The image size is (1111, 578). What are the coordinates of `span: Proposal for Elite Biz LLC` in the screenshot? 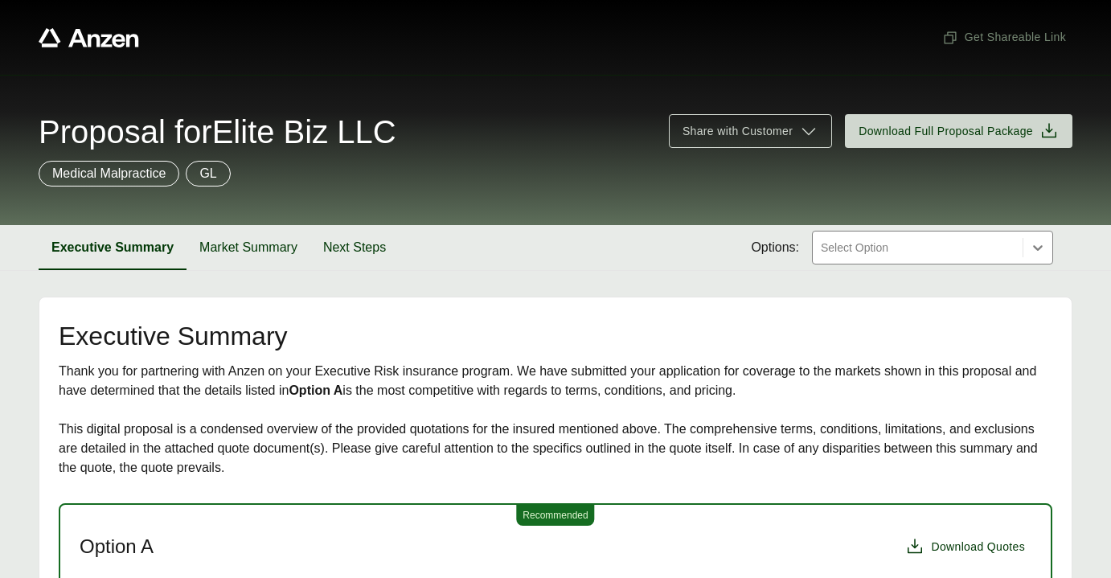 It's located at (217, 132).